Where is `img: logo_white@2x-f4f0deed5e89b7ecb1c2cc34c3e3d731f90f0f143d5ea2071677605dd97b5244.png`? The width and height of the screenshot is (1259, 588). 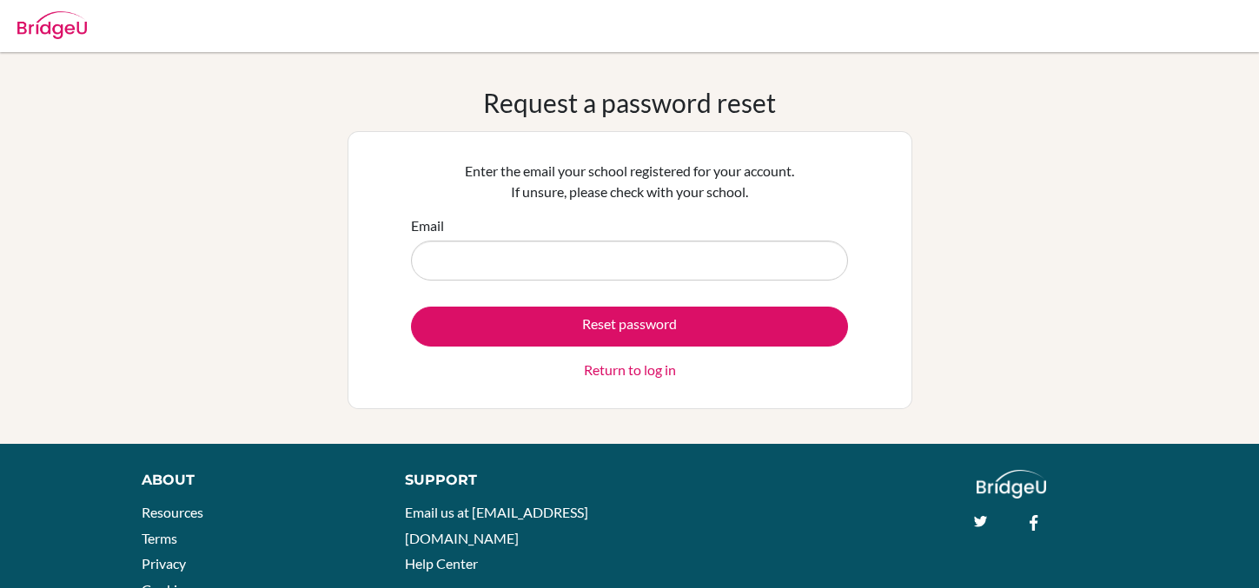 img: logo_white@2x-f4f0deed5e89b7ecb1c2cc34c3e3d731f90f0f143d5ea2071677605dd97b5244.png is located at coordinates (1011, 484).